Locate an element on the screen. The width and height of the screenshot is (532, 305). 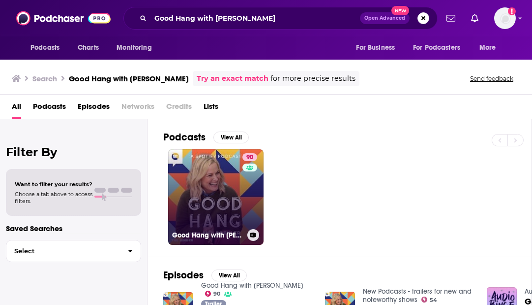
span: For Podcasters is located at coordinates (437, 48).